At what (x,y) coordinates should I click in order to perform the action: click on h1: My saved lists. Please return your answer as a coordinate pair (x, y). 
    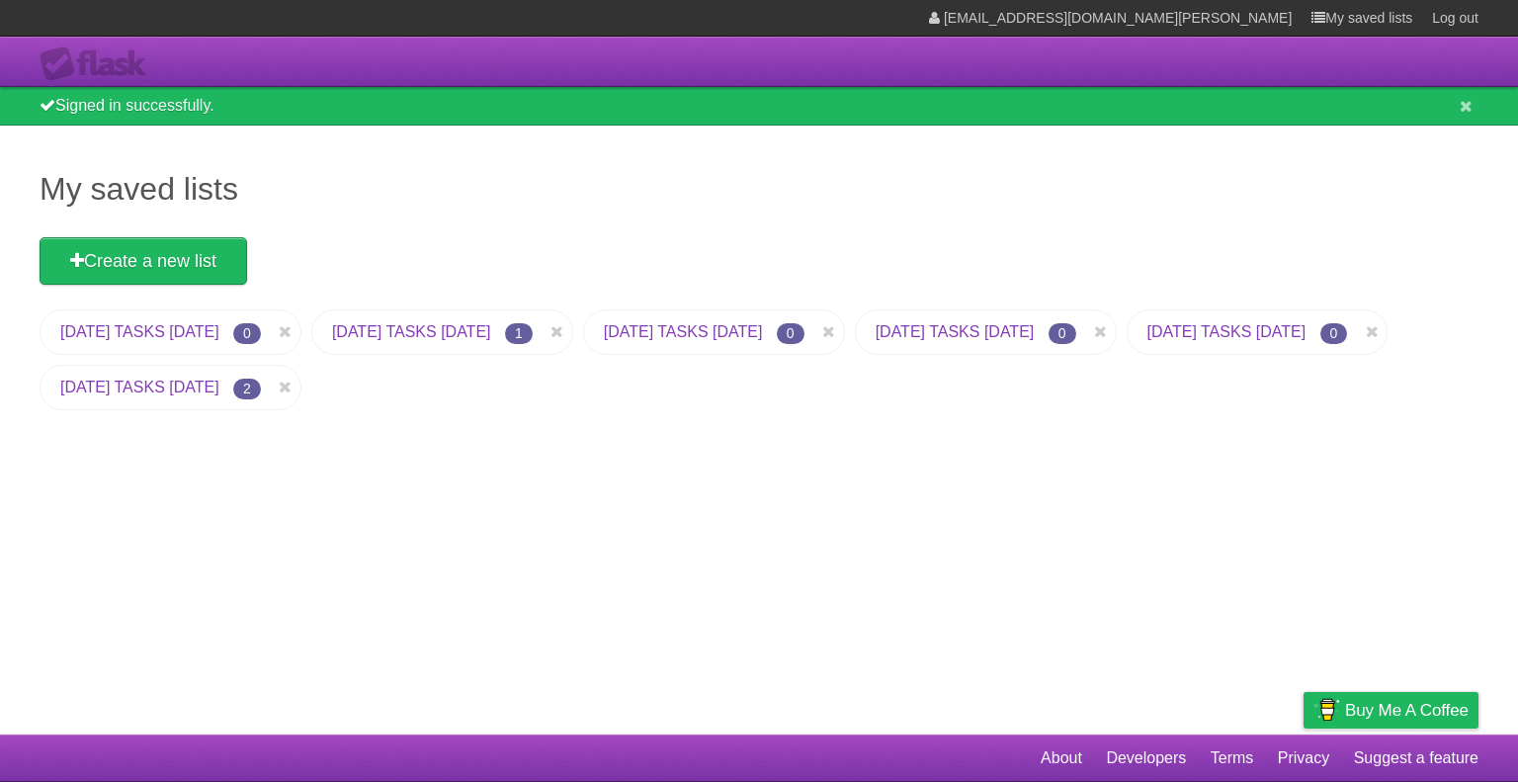
    Looking at the image, I should click on (759, 189).